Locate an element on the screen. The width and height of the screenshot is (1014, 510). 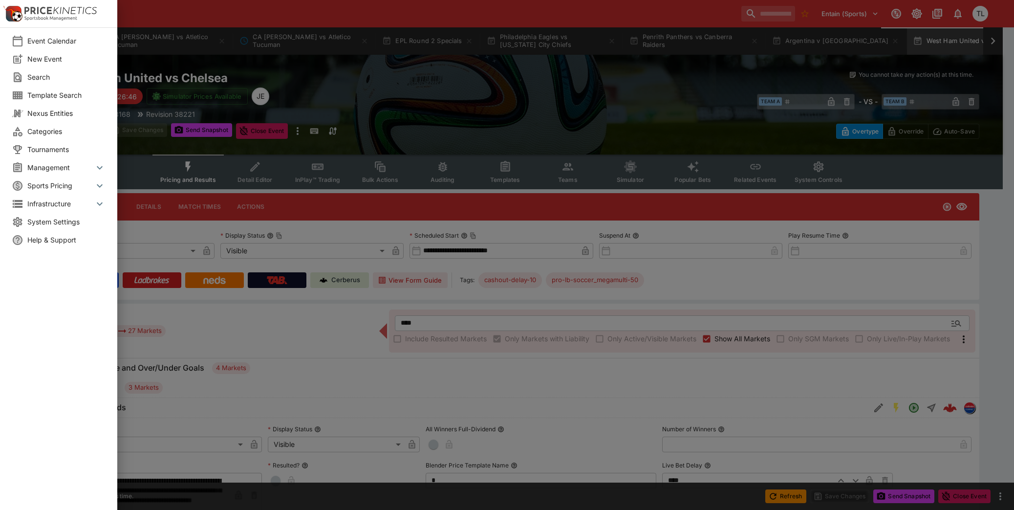
img: PriceKinetics is located at coordinates (61, 10).